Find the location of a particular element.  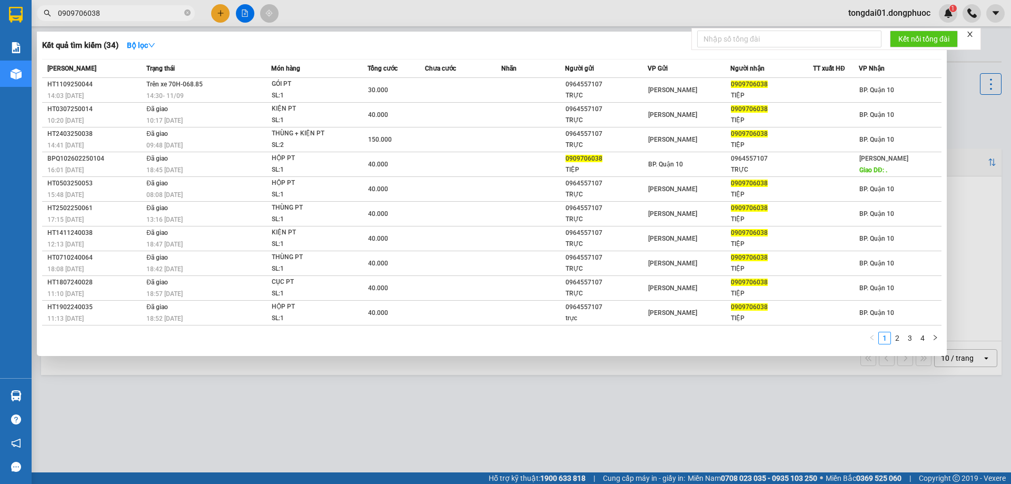

button: right is located at coordinates (935, 338).